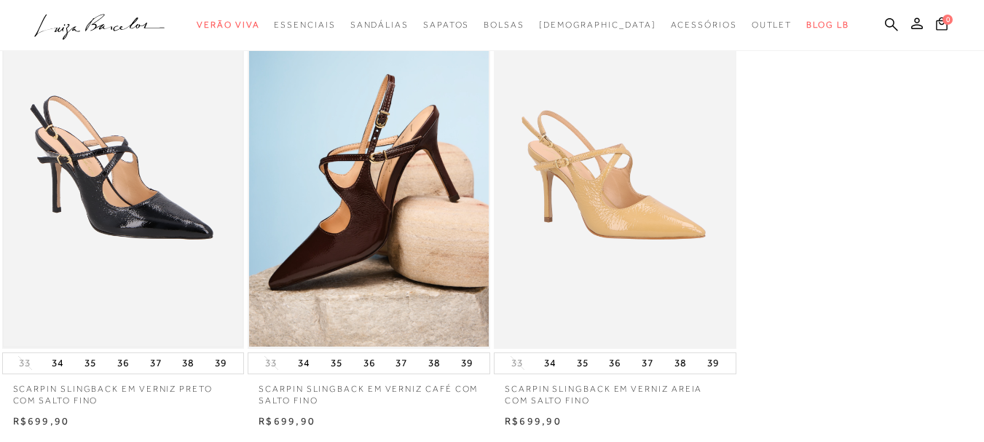 This screenshot has width=984, height=442. I want to click on span: Outlet, so click(772, 25).